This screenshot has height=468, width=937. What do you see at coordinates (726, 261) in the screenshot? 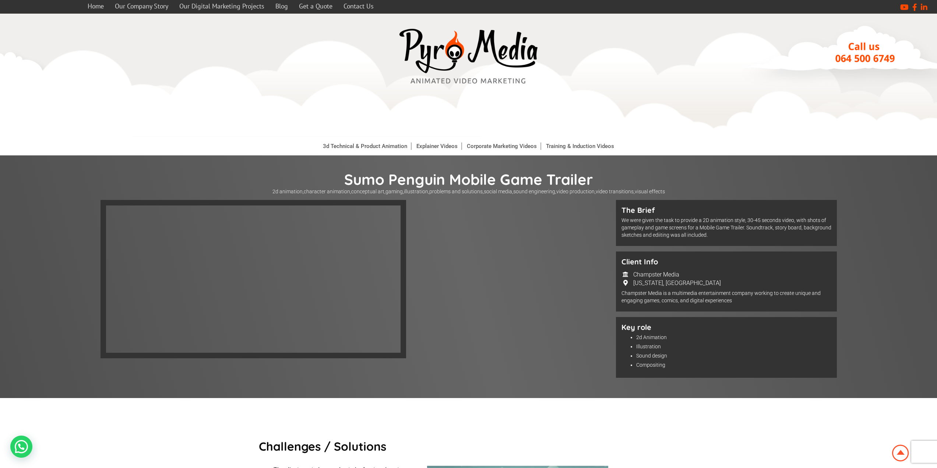
I see `h5: Client Info` at bounding box center [726, 261].